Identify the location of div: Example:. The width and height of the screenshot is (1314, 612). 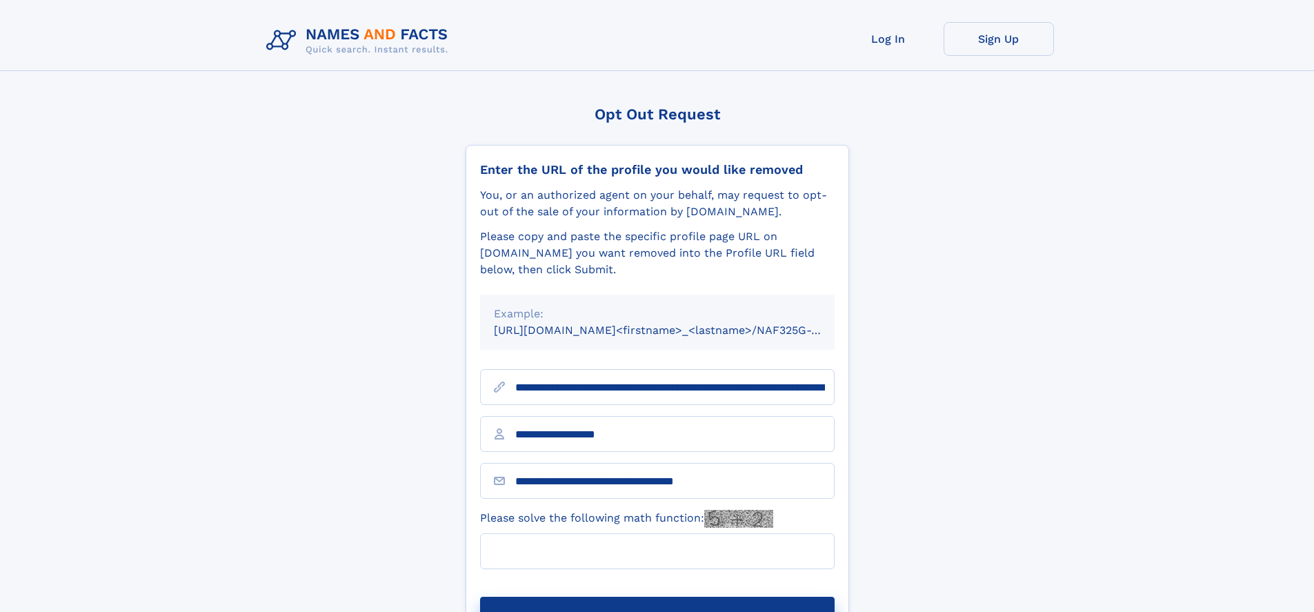
(657, 314).